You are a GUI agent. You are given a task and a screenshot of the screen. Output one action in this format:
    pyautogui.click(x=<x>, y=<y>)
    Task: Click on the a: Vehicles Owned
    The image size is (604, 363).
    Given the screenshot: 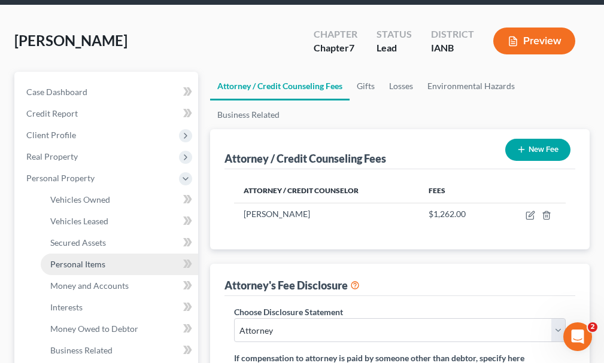 What is the action you would take?
    pyautogui.click(x=119, y=200)
    